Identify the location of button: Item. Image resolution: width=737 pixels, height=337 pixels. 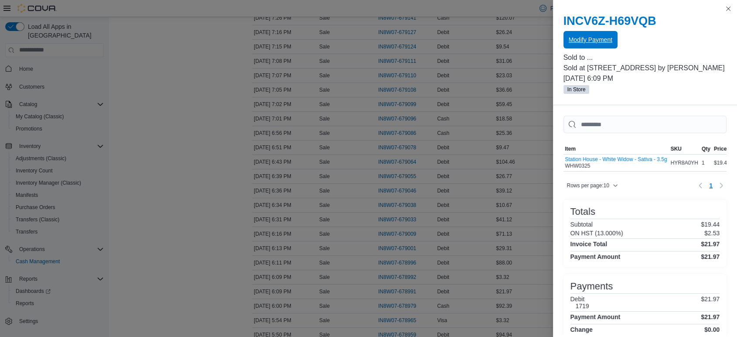
(617, 149).